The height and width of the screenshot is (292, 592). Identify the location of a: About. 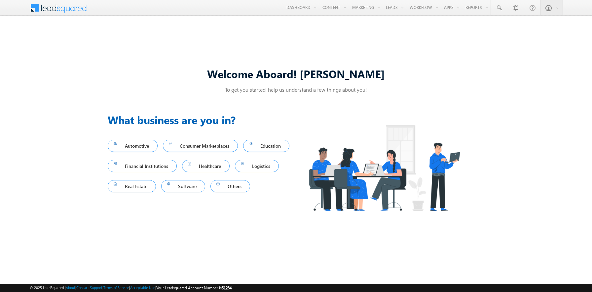
(70, 287).